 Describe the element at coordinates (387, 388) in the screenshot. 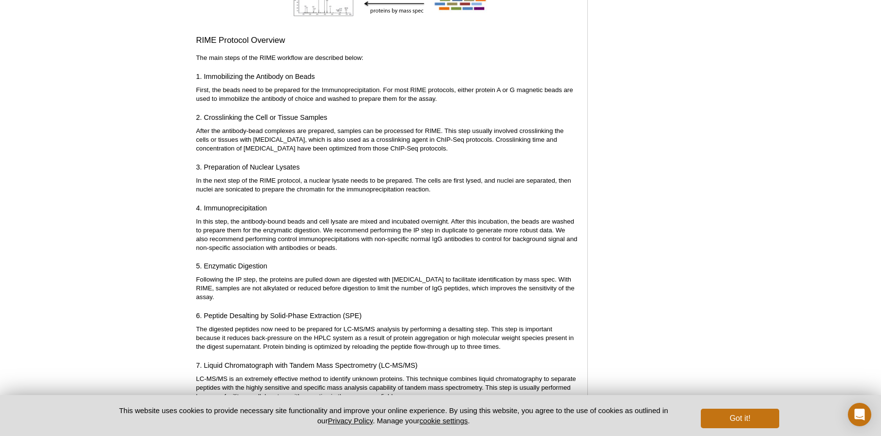

I see `p: LC-MS/MS is an extremely effective method to identify unknown proteins. This technique combines l...` at that location.